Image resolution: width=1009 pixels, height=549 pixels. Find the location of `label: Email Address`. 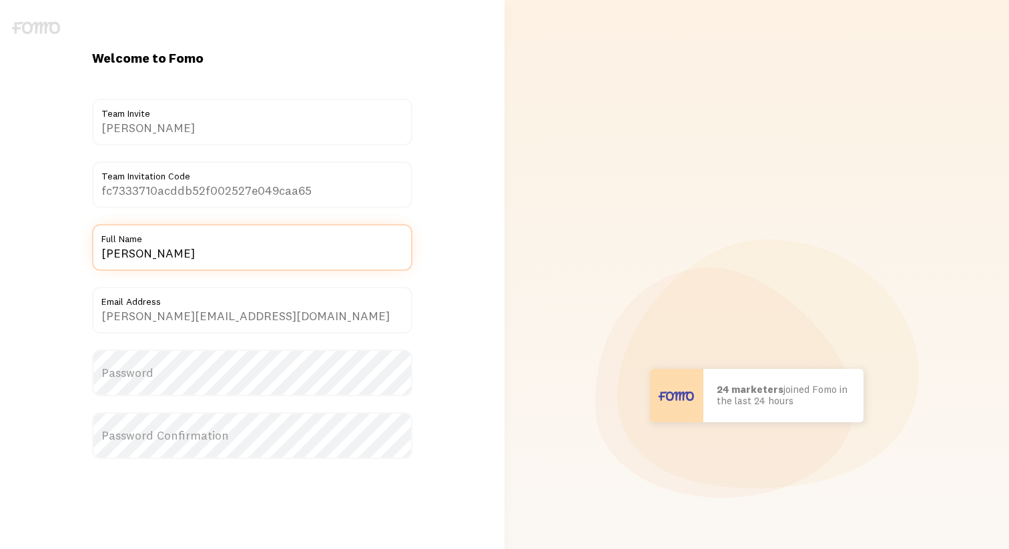

label: Email Address is located at coordinates (252, 298).